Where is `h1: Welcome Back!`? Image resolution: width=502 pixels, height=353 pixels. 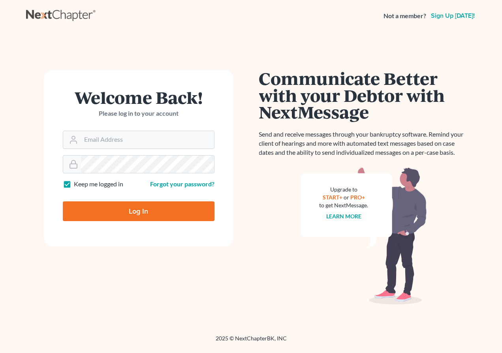 h1: Welcome Back! is located at coordinates (139, 97).